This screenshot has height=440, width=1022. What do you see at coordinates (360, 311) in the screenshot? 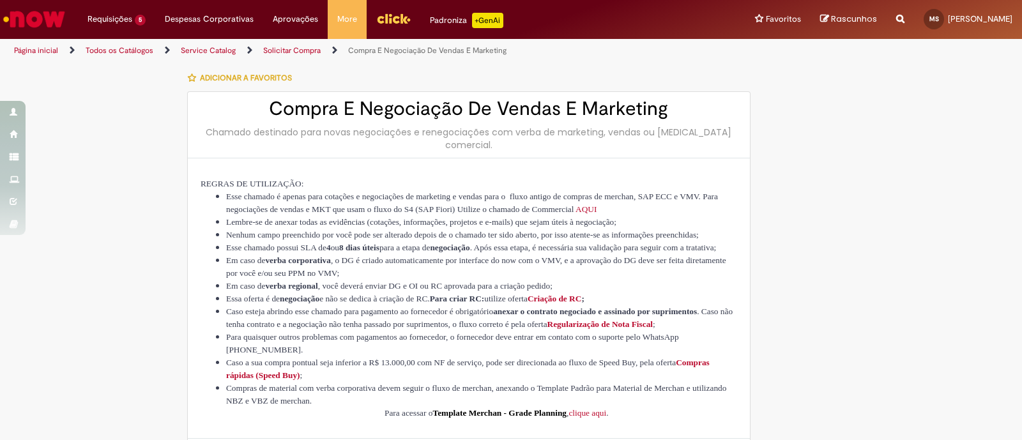
I see `span: Caso esteja abrindo esse chamado para pagamento ao fornecedor é obrigatório` at bounding box center [360, 311].